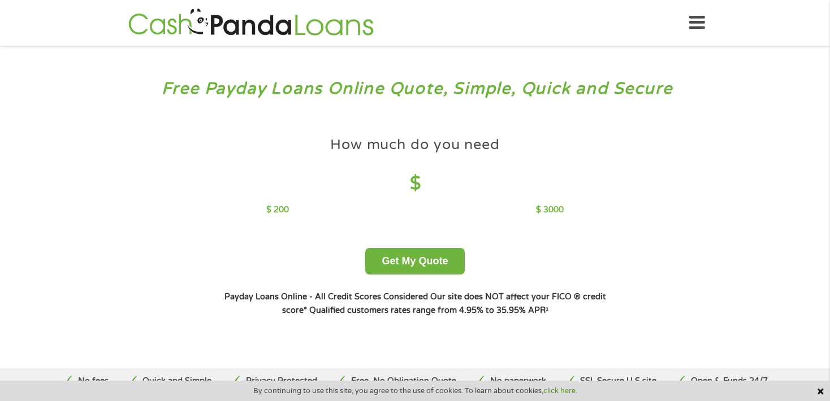 This screenshot has width=830, height=401. What do you see at coordinates (415, 391) in the screenshot?
I see `span: By continuing to use this site, you agree to the use of cookies. To learn about cookies,` at bounding box center [415, 391].